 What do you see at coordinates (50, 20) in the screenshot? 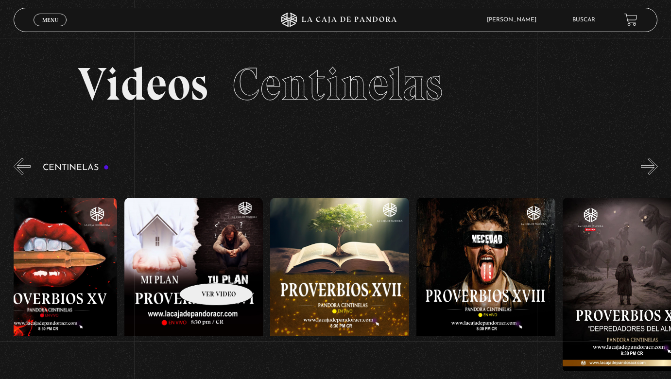
I see `span: Menu` at bounding box center [50, 20].